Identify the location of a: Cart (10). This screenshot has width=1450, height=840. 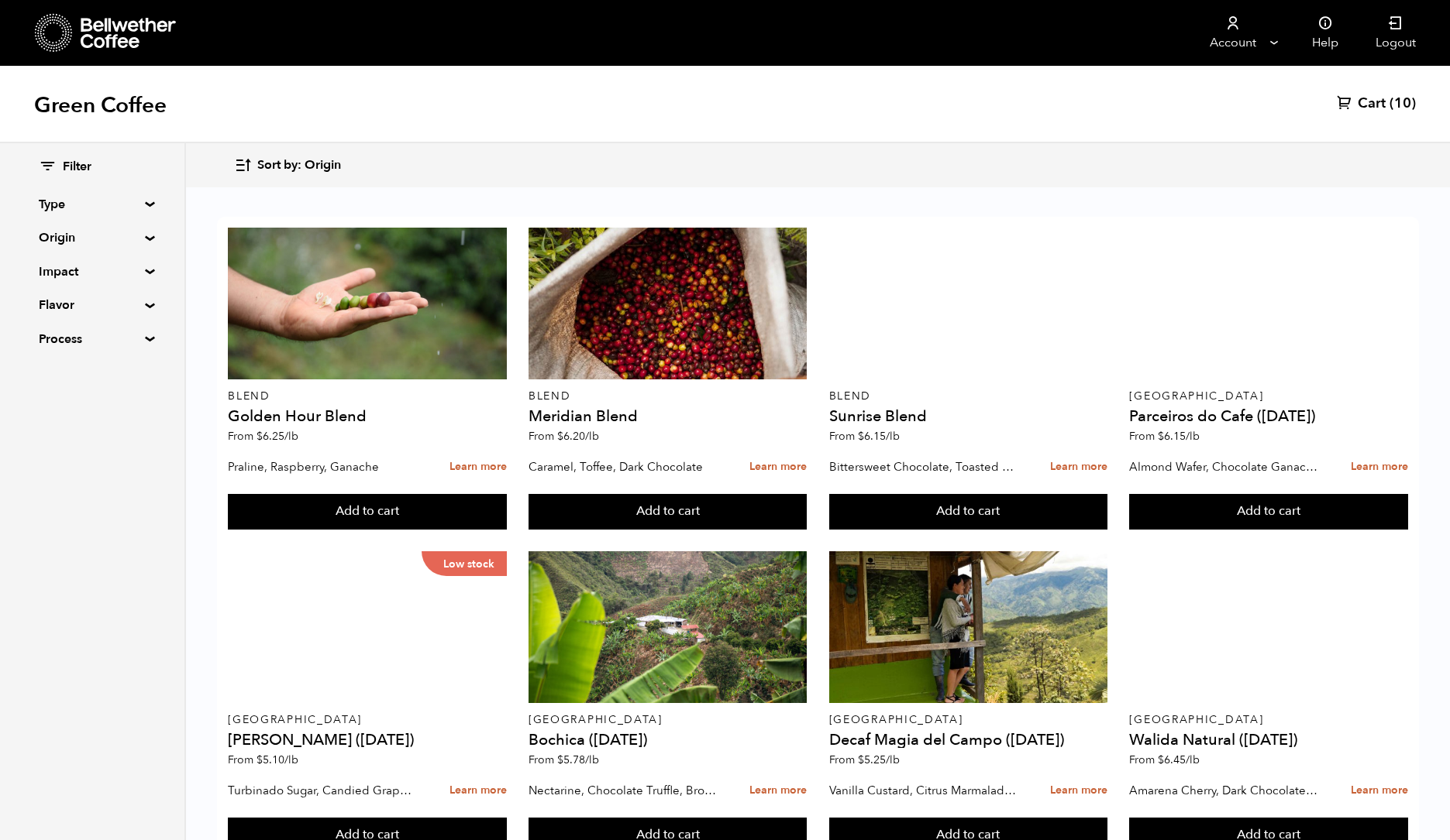
(1377, 104).